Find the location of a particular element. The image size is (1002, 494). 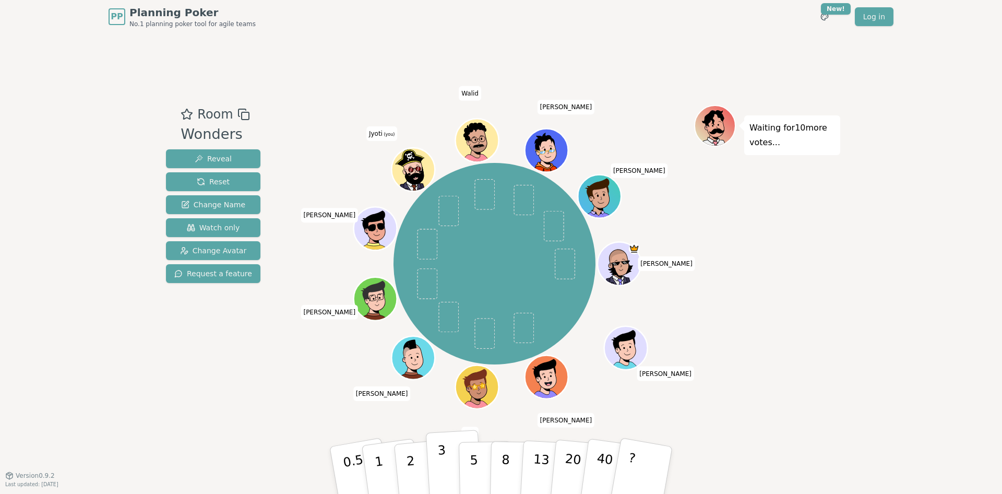

button: Add as favourite is located at coordinates (187, 114).